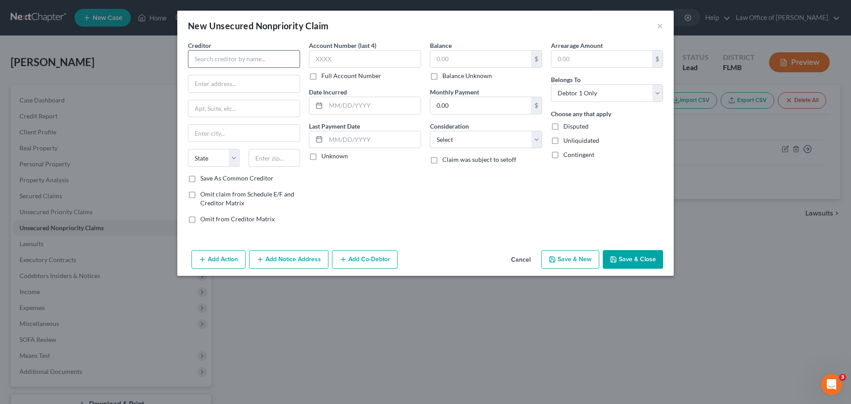 Image resolution: width=851 pixels, height=404 pixels. What do you see at coordinates (566, 79) in the screenshot?
I see `span: Belongs To` at bounding box center [566, 79].